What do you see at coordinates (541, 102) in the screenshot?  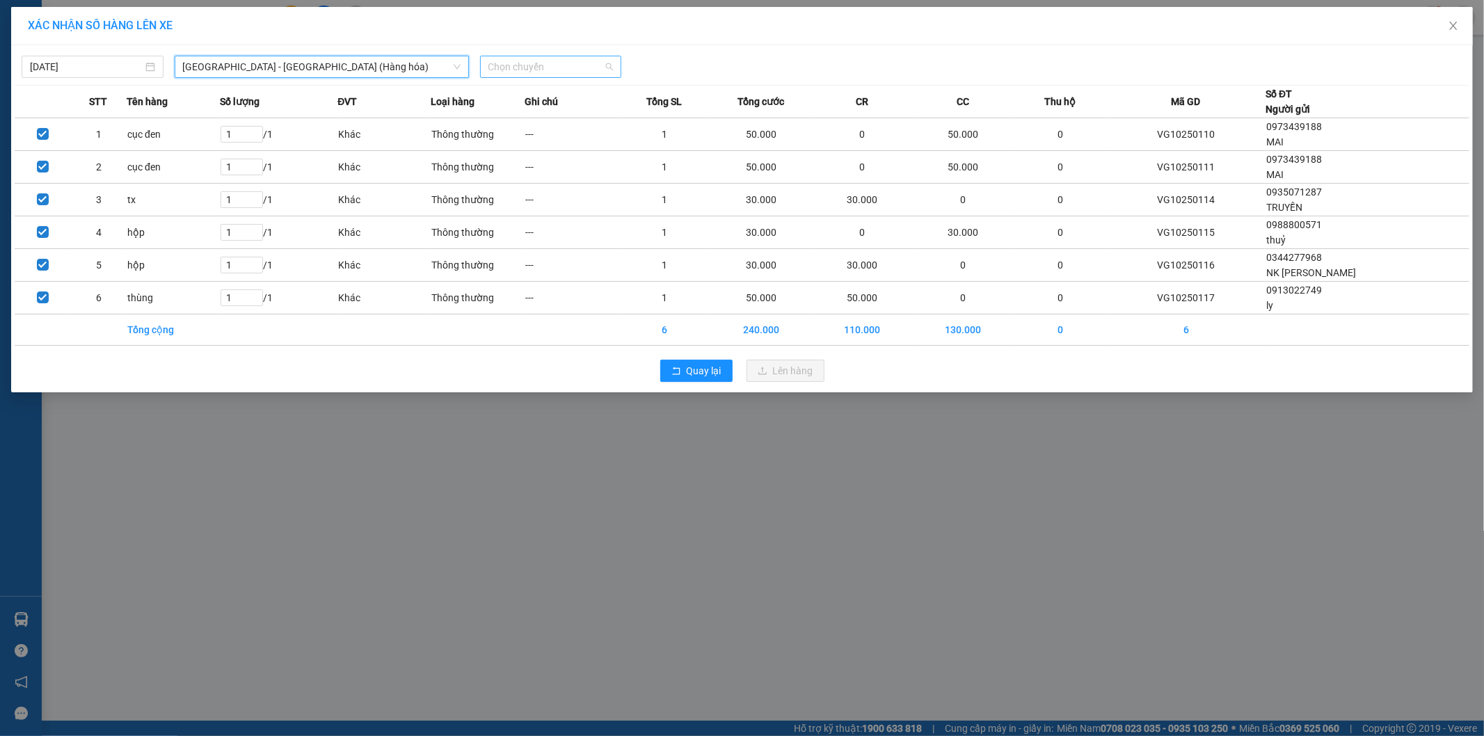 I see `span: Ghi chú` at bounding box center [541, 102].